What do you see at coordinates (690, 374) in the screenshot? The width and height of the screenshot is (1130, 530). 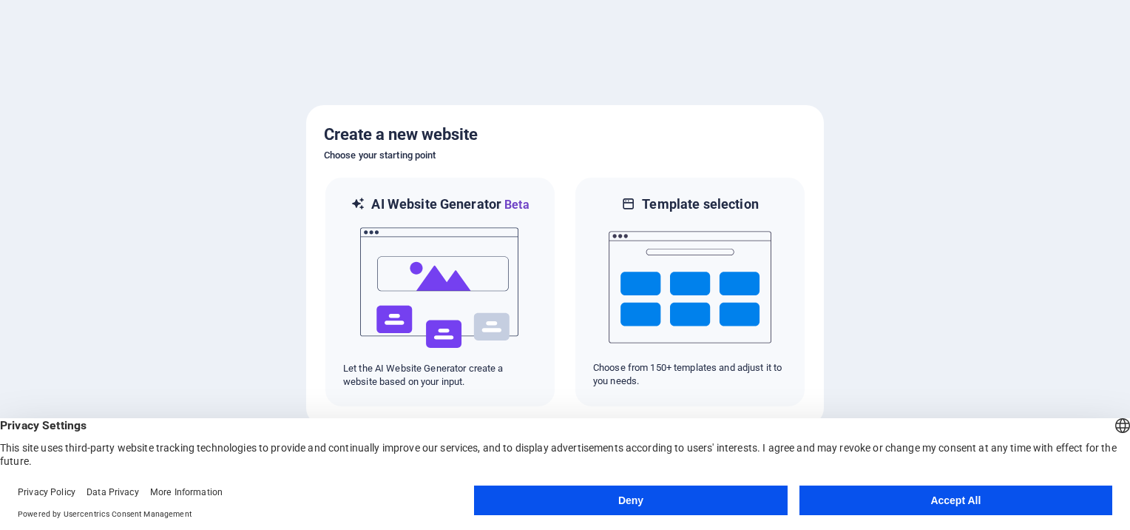 I see `p: Choose from 150+ templates and adjust it to you needs.` at bounding box center [690, 374].